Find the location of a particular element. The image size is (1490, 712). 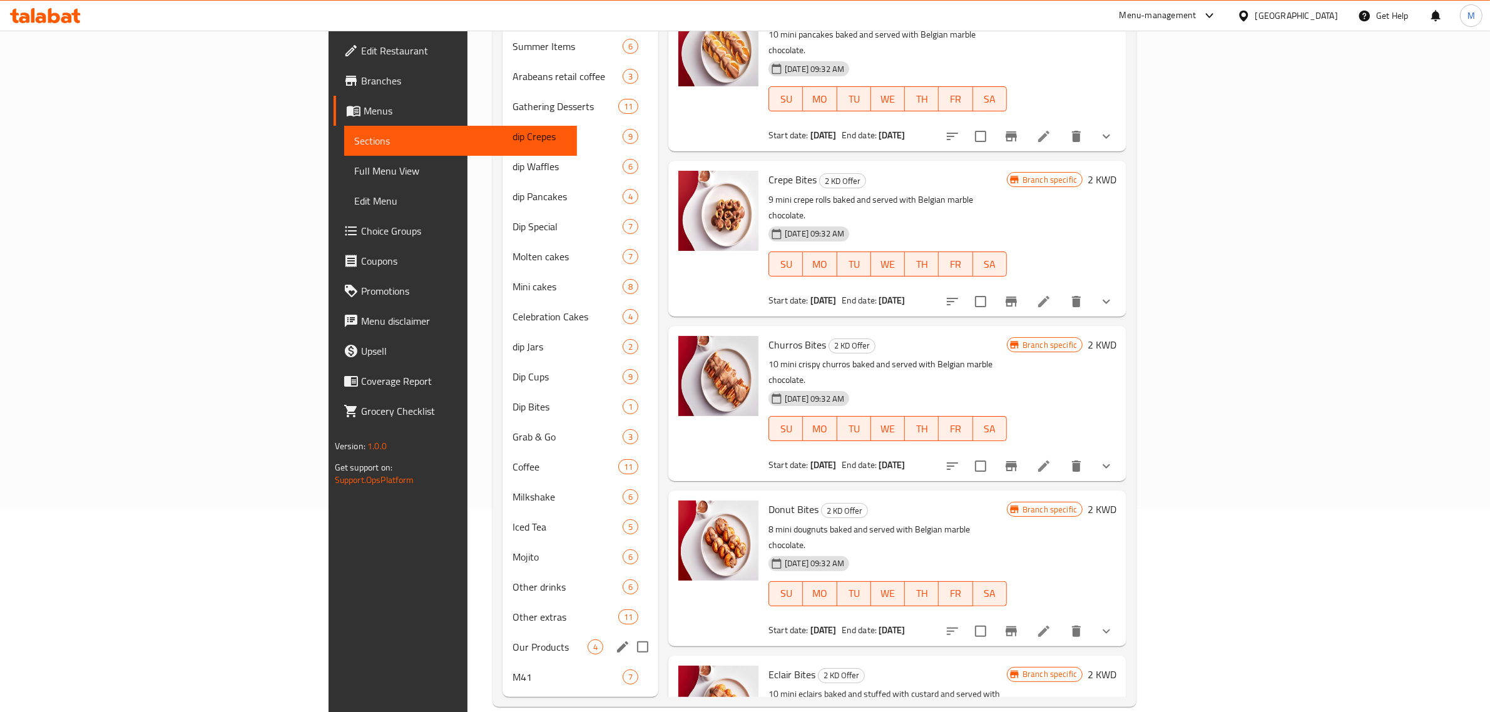

div: Milkshake is located at coordinates (568, 497).